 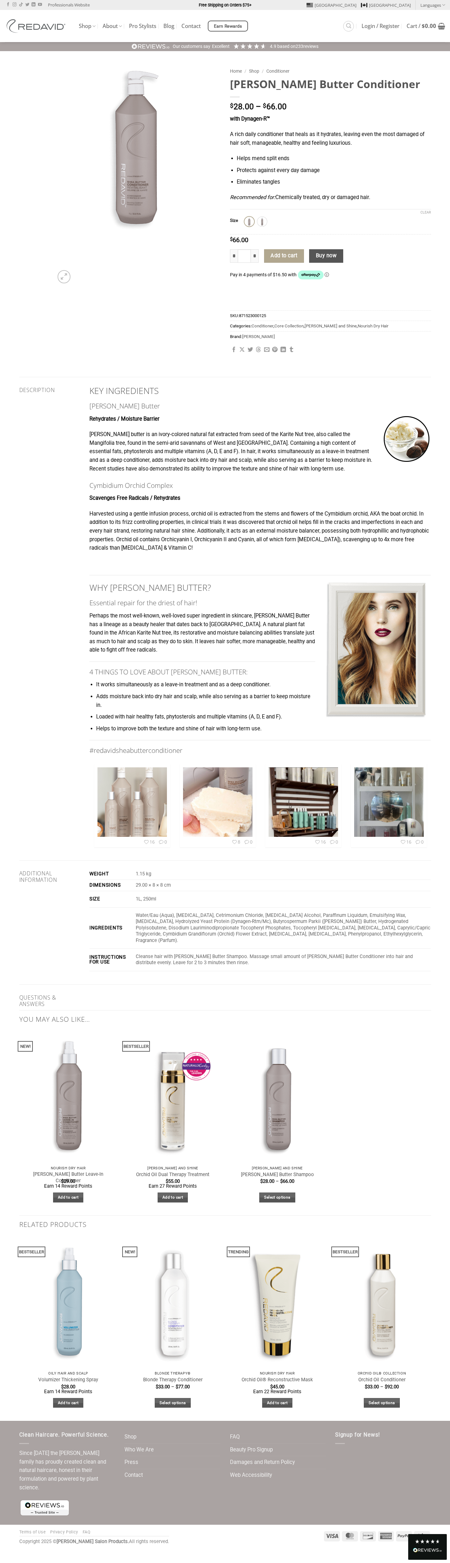 What do you see at coordinates (330, 139) in the screenshot?
I see `p: A rich daily conditioner that heals as it hydrates, leaving even the most damaged of hair soft, m...` at bounding box center [330, 139].